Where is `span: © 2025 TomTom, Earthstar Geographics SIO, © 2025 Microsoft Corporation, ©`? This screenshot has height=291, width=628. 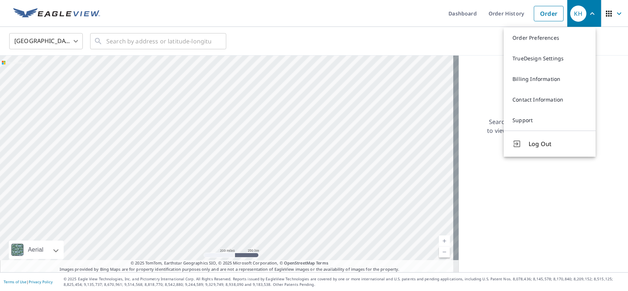
span: © 2025 TomTom, Earthstar Geographics SIO, © 2025 Microsoft Corporation, © is located at coordinates (229, 263).